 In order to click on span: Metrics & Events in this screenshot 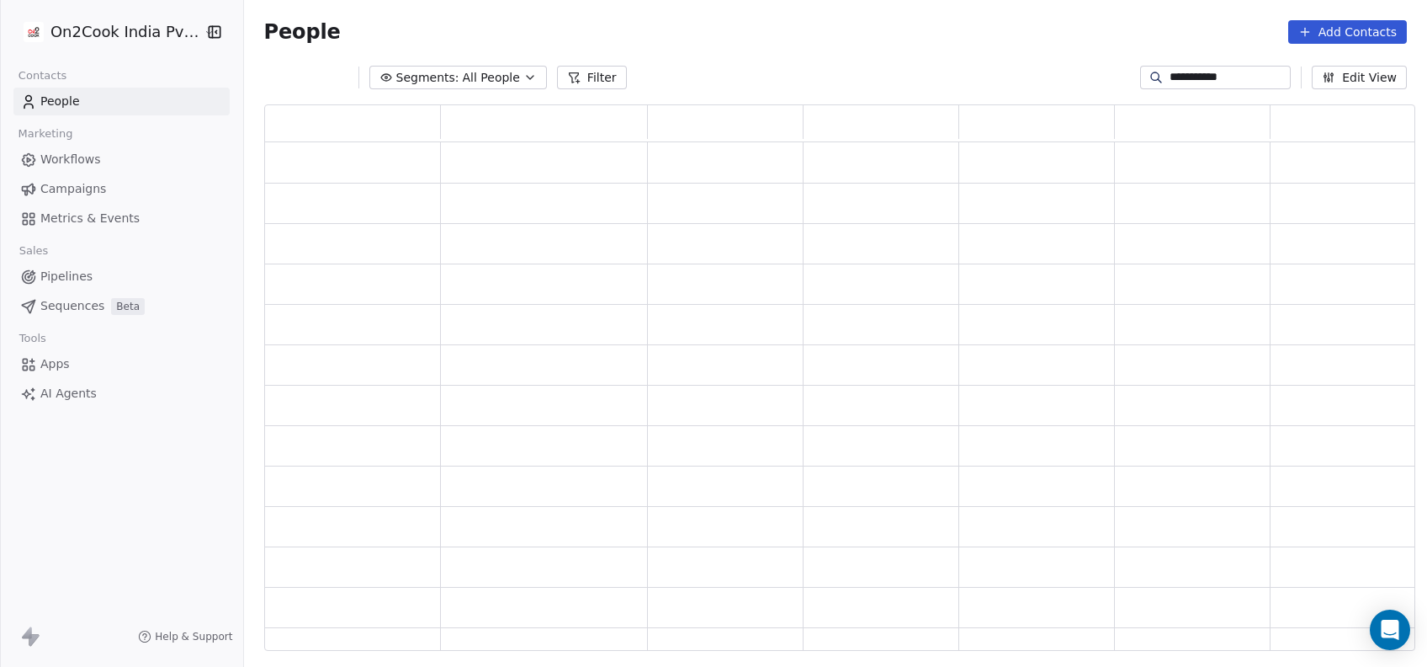, I will do `click(90, 218)`.